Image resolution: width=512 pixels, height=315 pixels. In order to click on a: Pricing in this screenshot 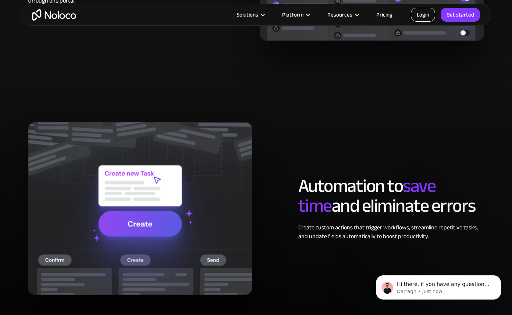, I will do `click(385, 15)`.